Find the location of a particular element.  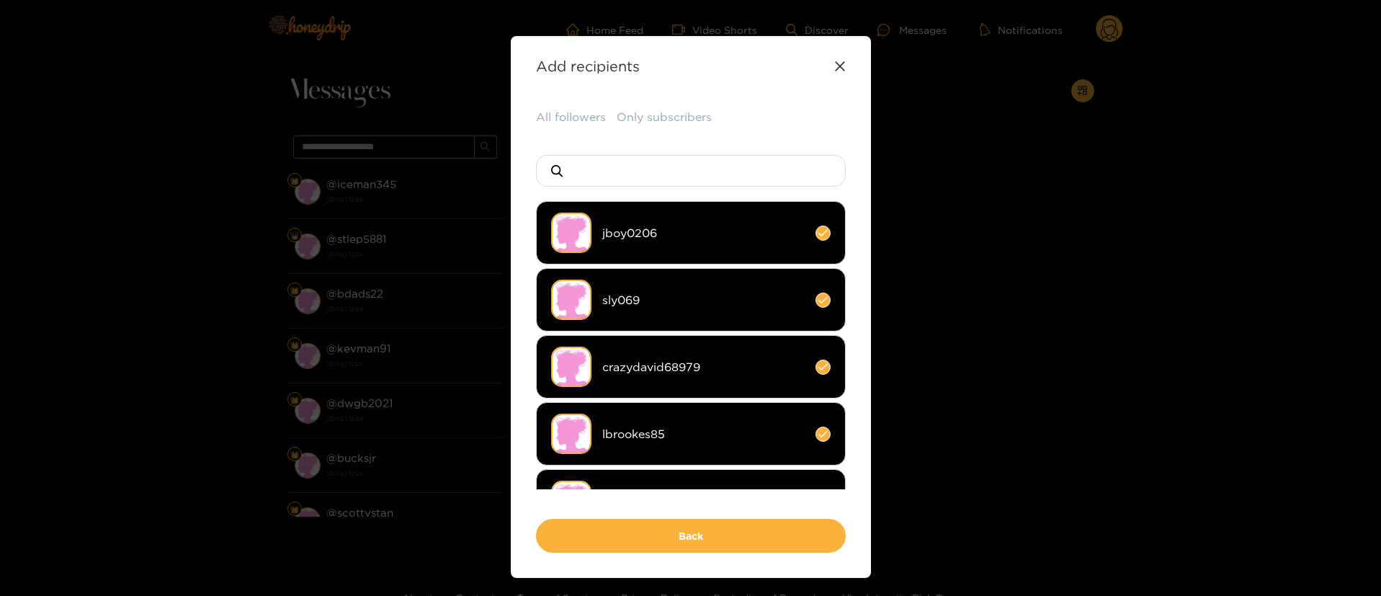

button: Back is located at coordinates (691, 535).